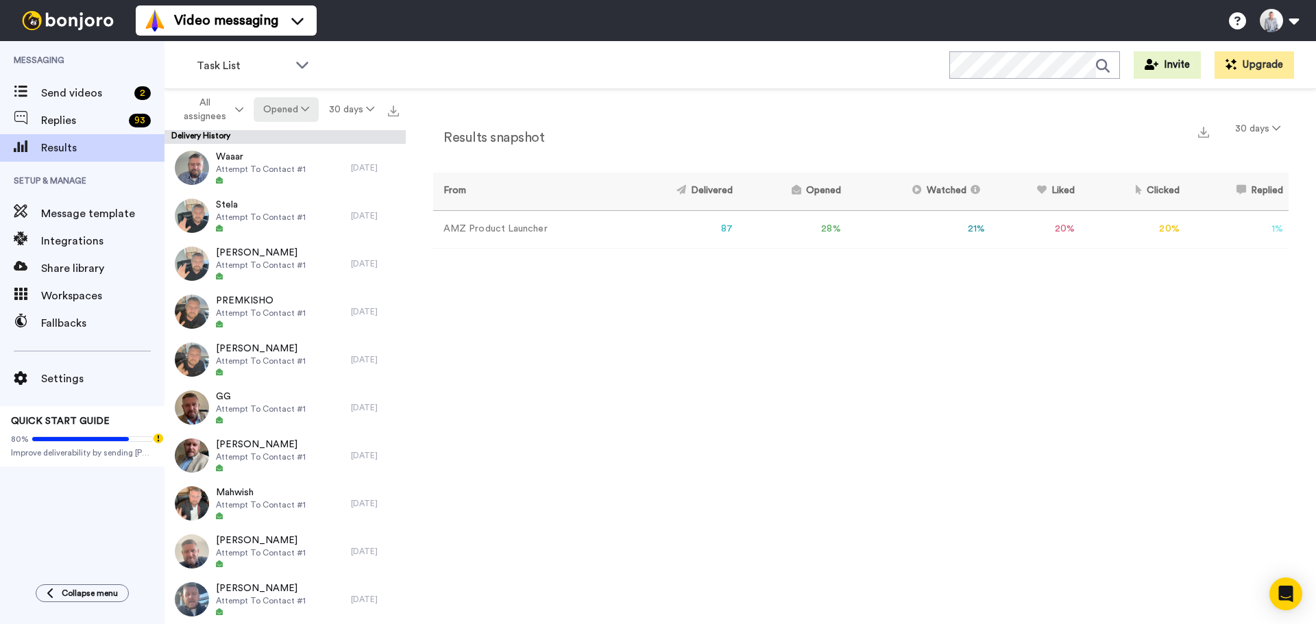 The width and height of the screenshot is (1316, 624). What do you see at coordinates (260, 205) in the screenshot?
I see `span: Stela` at bounding box center [260, 205].